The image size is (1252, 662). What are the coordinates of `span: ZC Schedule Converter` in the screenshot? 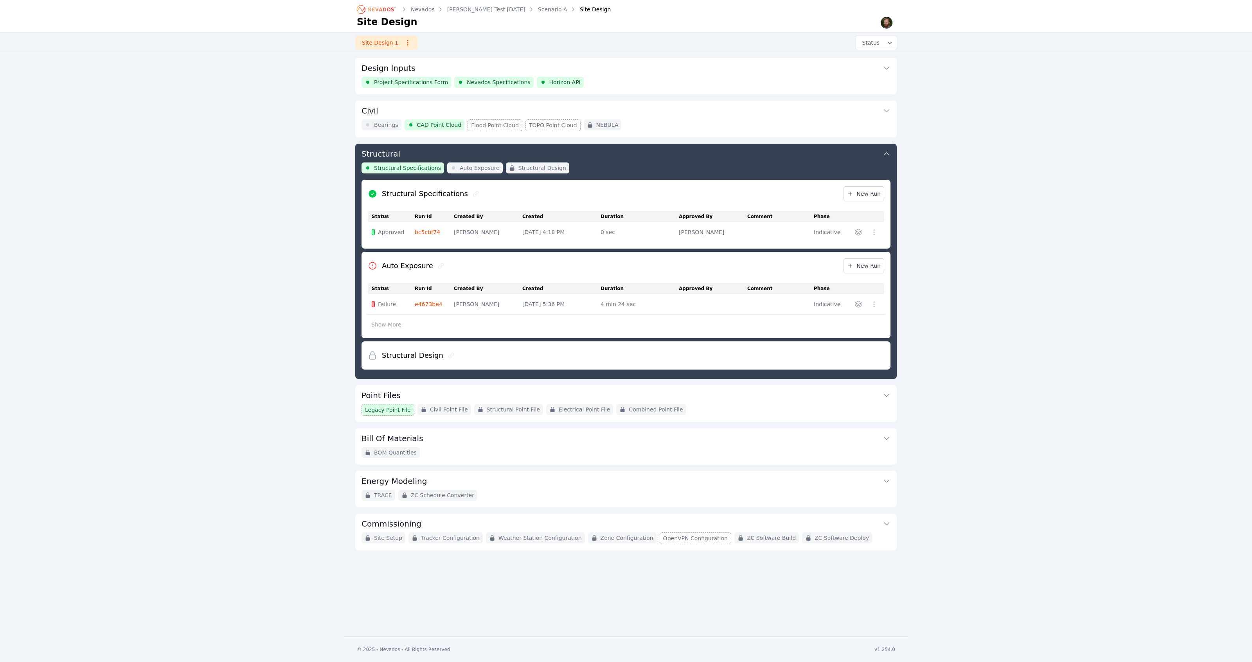 It's located at (443, 495).